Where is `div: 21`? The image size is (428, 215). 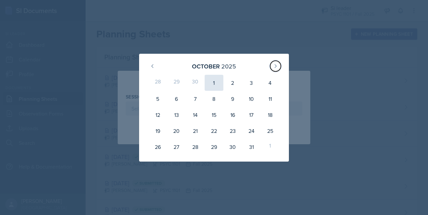
div: 21 is located at coordinates (195, 131).